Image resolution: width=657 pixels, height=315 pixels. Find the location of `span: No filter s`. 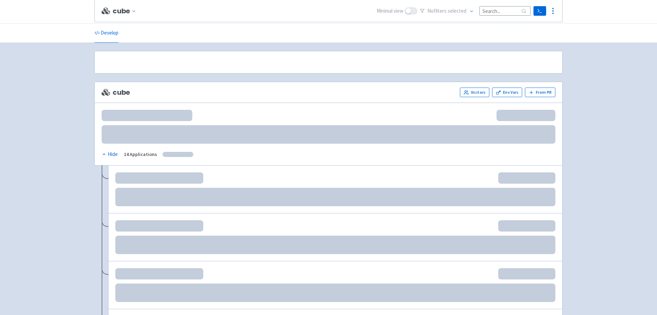

span: No filter s is located at coordinates (447, 11).